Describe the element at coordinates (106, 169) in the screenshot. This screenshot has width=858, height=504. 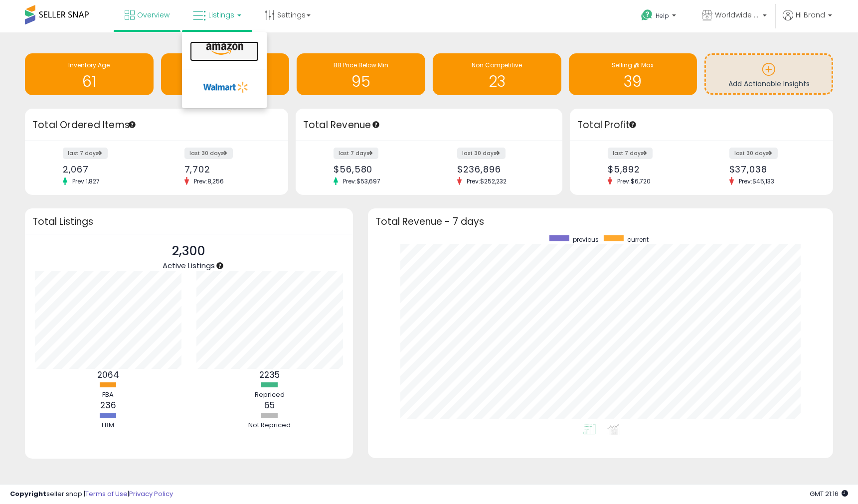
I see `div: 2,067` at that location.